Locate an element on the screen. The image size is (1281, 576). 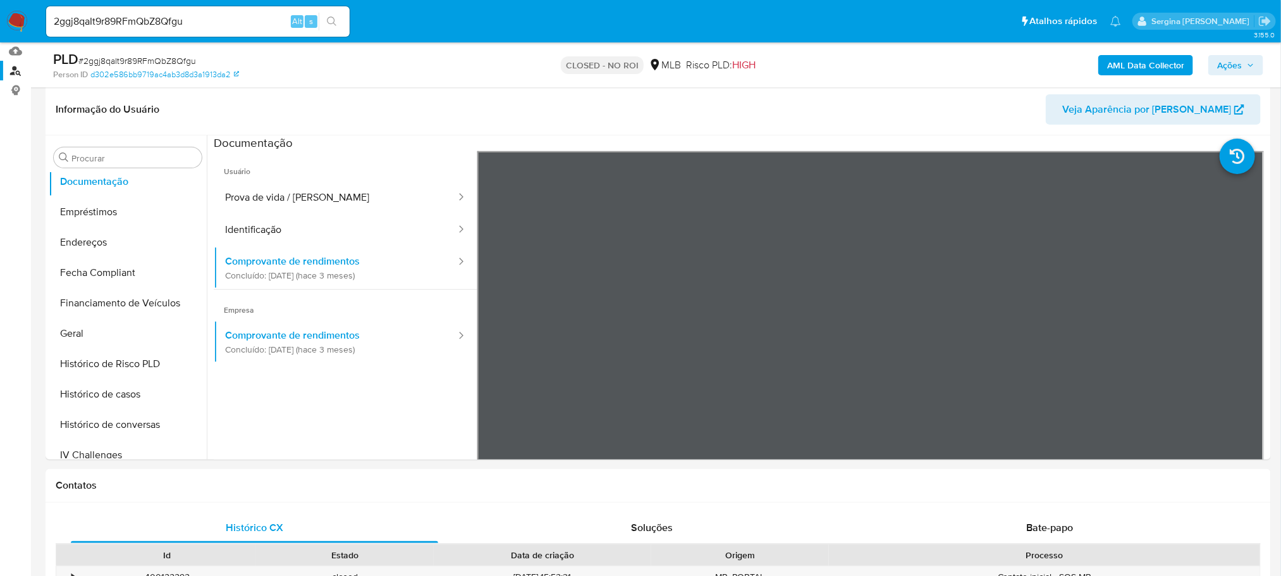
button: IV Challenges is located at coordinates (128, 455).